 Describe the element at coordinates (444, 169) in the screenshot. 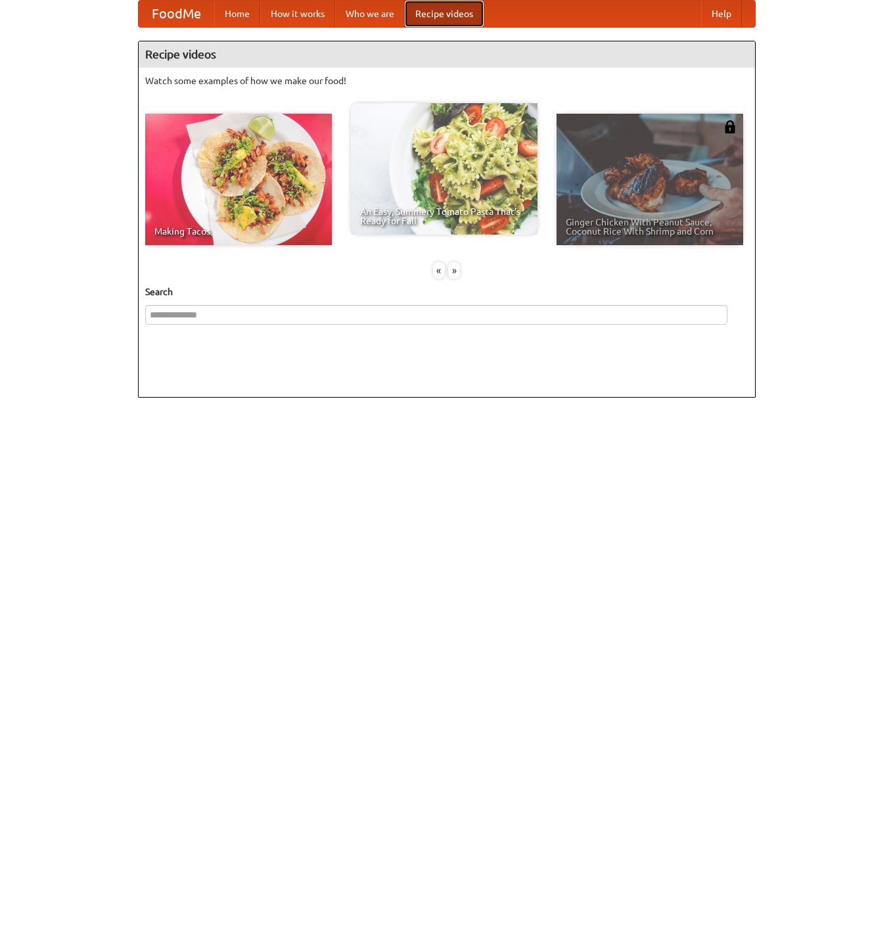

I see `a: An Easy, Summery Tomato Pasta That's Ready for Fall` at that location.